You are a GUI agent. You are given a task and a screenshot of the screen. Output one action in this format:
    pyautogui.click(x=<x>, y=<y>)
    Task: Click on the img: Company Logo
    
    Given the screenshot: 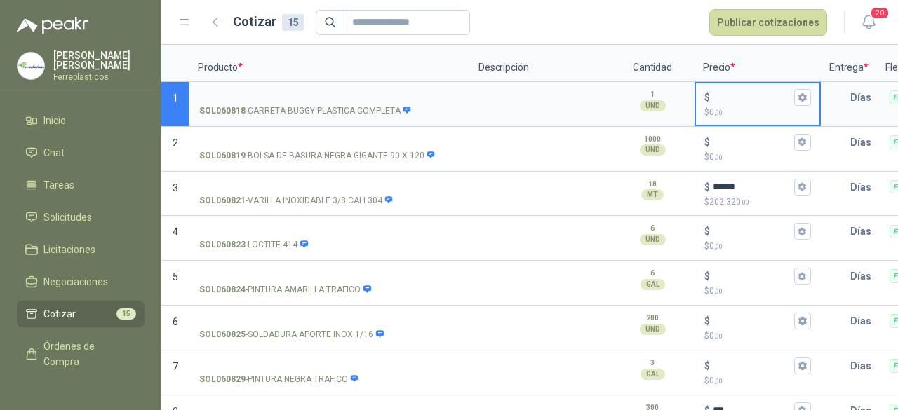 What is the action you would take?
    pyautogui.click(x=31, y=66)
    